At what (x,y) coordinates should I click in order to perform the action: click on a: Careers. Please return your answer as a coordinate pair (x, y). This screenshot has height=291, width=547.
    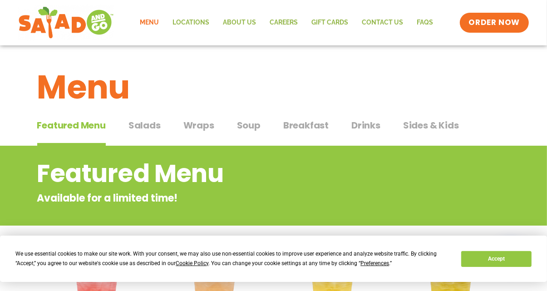
    Looking at the image, I should click on (284, 23).